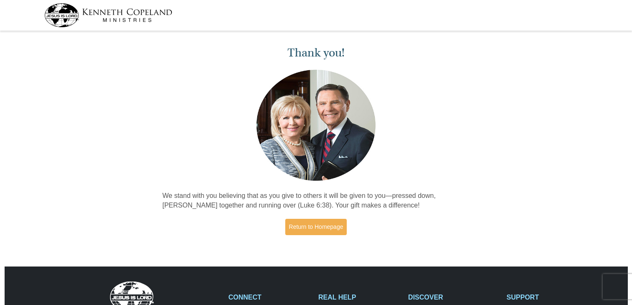 The image size is (632, 305). Describe the element at coordinates (316, 227) in the screenshot. I see `a: Return to Homepage` at that location.